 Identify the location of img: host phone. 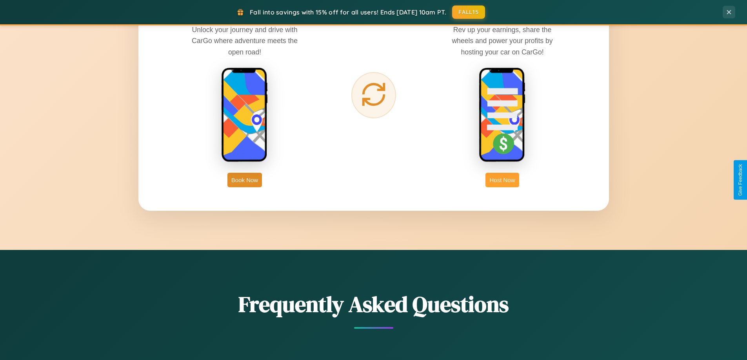
(502, 115).